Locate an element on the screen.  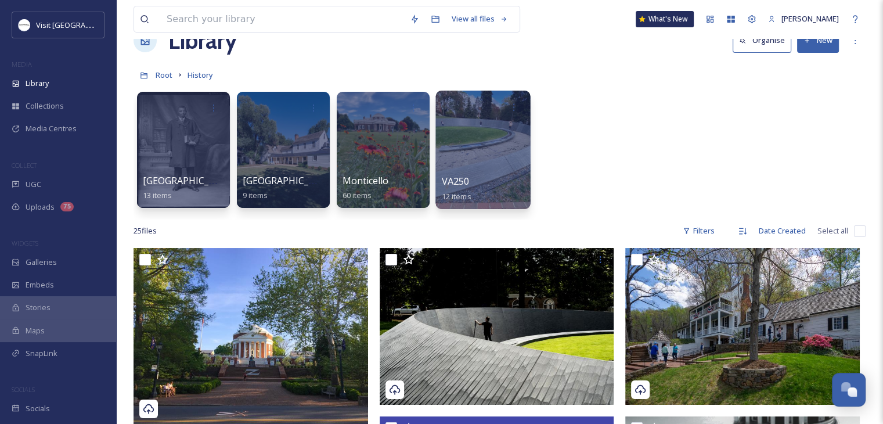
span: COLLECT is located at coordinates (24, 165).